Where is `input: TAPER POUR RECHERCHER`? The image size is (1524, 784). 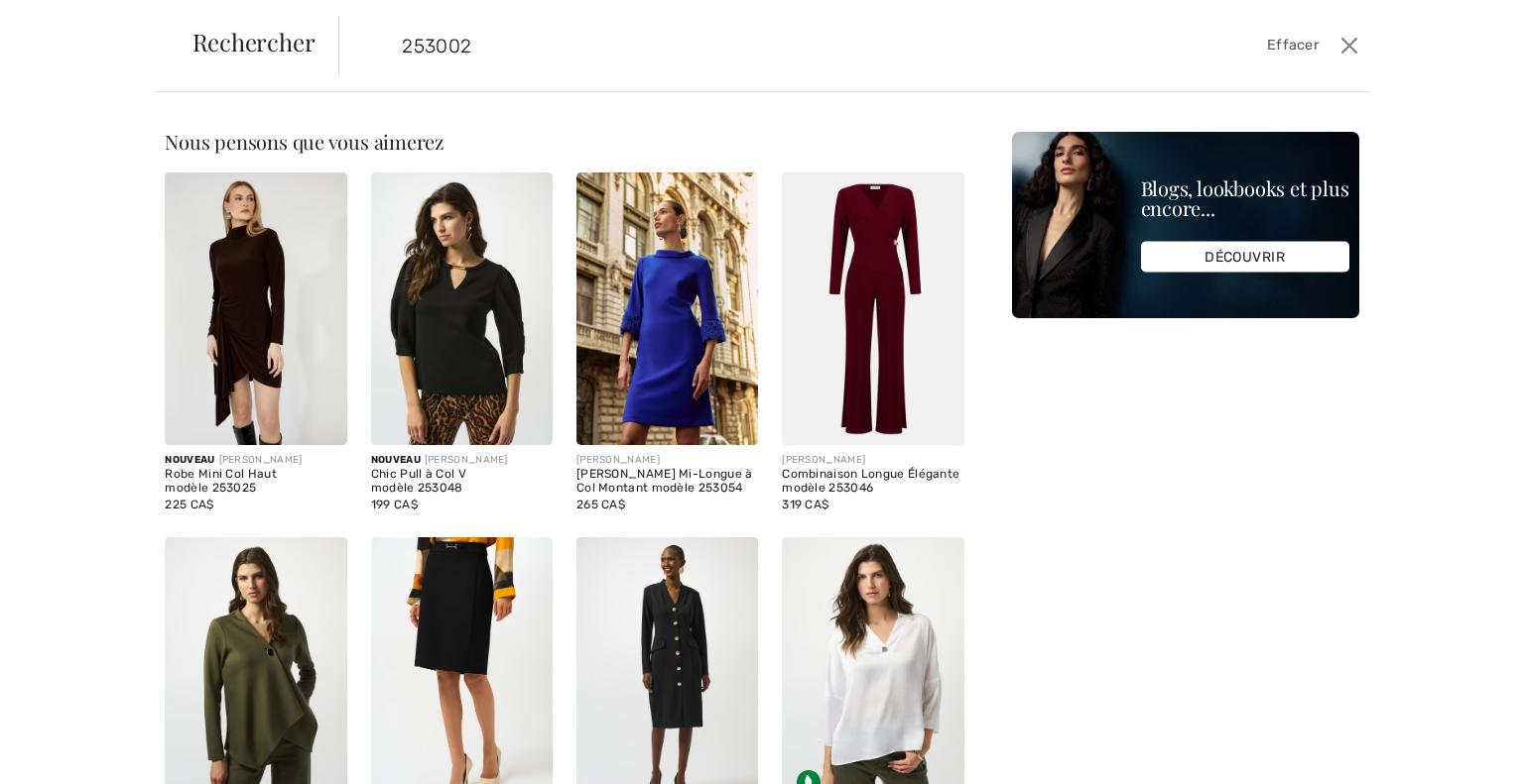
input: TAPER POUR RECHERCHER is located at coordinates (742, 46).